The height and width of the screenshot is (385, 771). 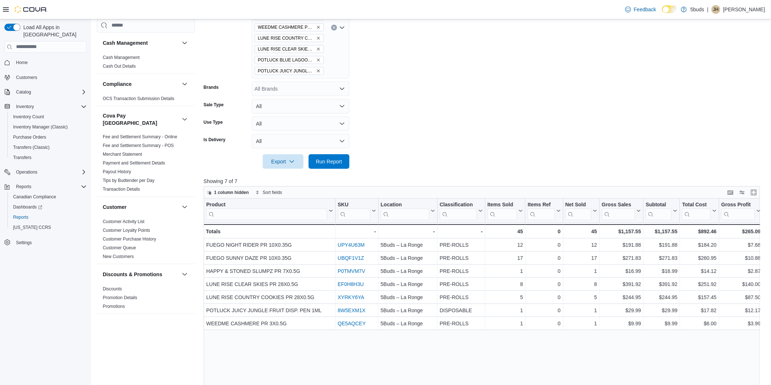 I want to click on button: Remove POTLUCK JUICY JUNGLE FRUIT DISP. PEN 1ML from selection in this group, so click(x=318, y=71).